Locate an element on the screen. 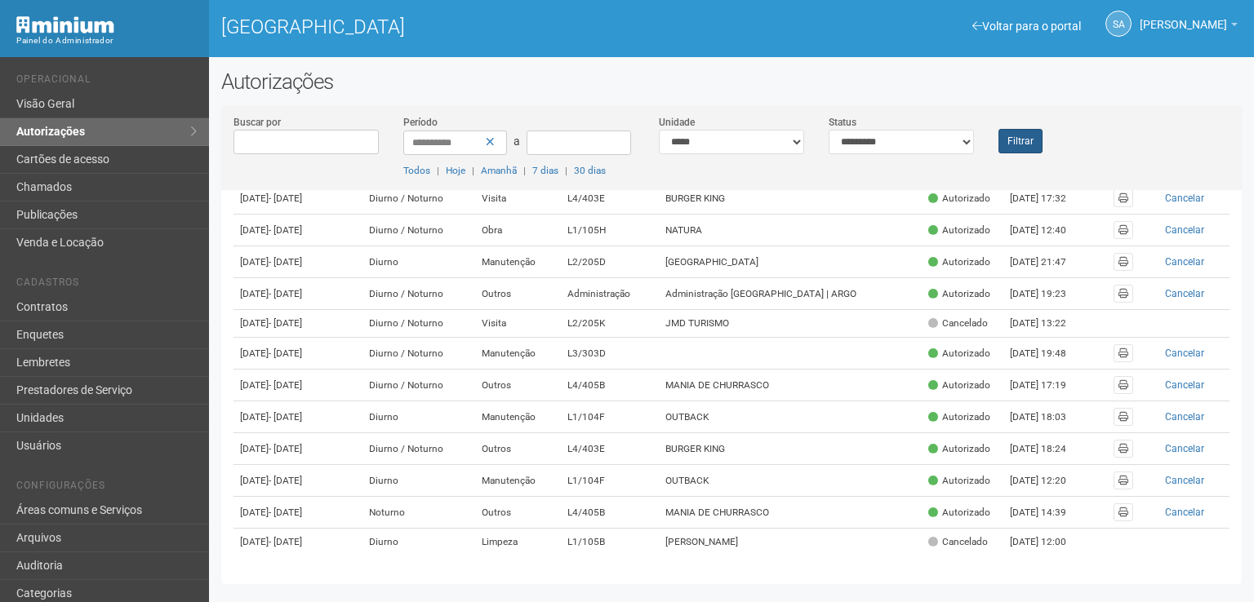 Image resolution: width=1254 pixels, height=602 pixels. a: Voltar para o portal is located at coordinates (1026, 26).